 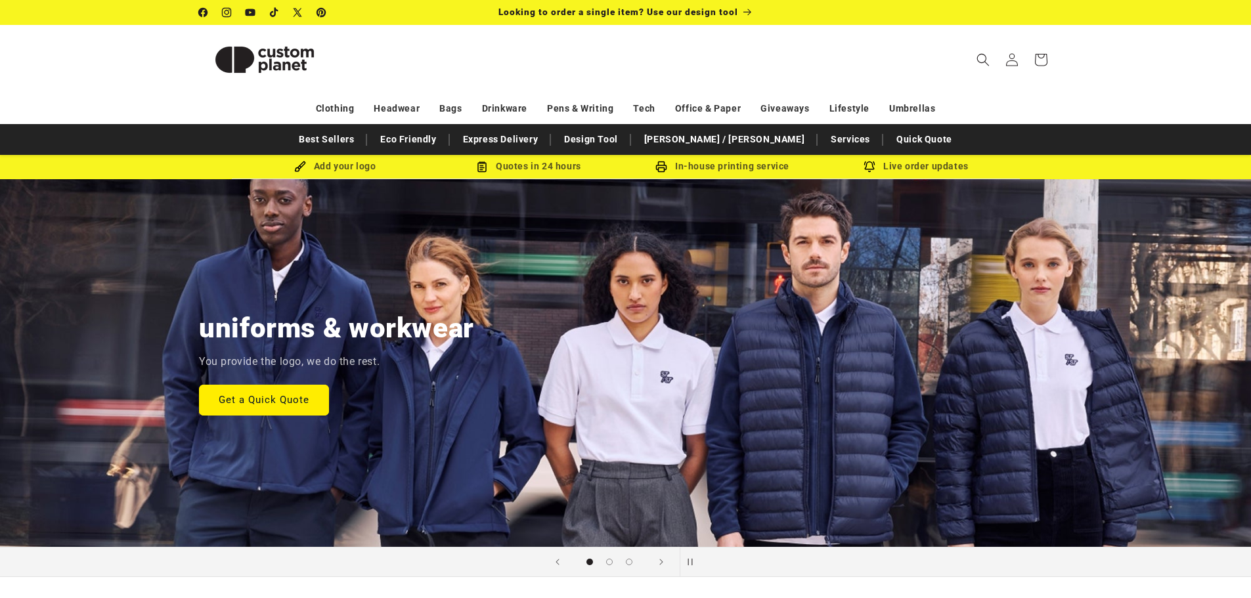 I want to click on a: Pens & Writing, so click(x=580, y=108).